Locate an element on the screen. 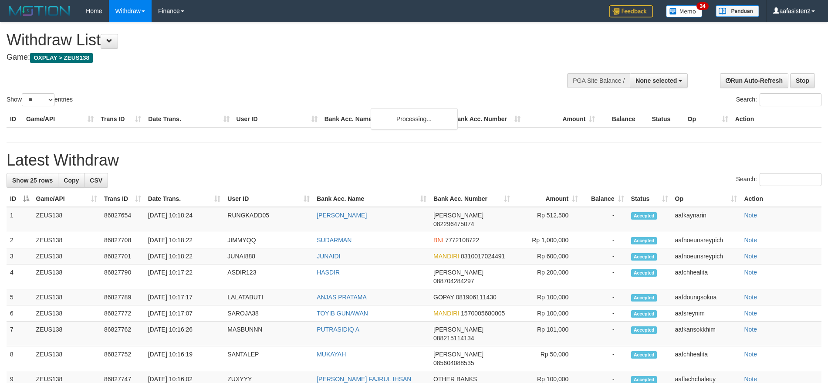 This screenshot has width=828, height=383. span: CSV is located at coordinates (96, 180).